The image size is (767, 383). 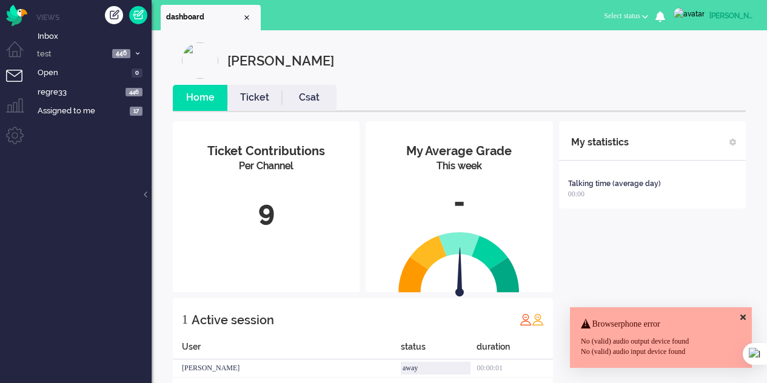 What do you see at coordinates (435, 368) in the screenshot?
I see `div: away` at bounding box center [435, 368].